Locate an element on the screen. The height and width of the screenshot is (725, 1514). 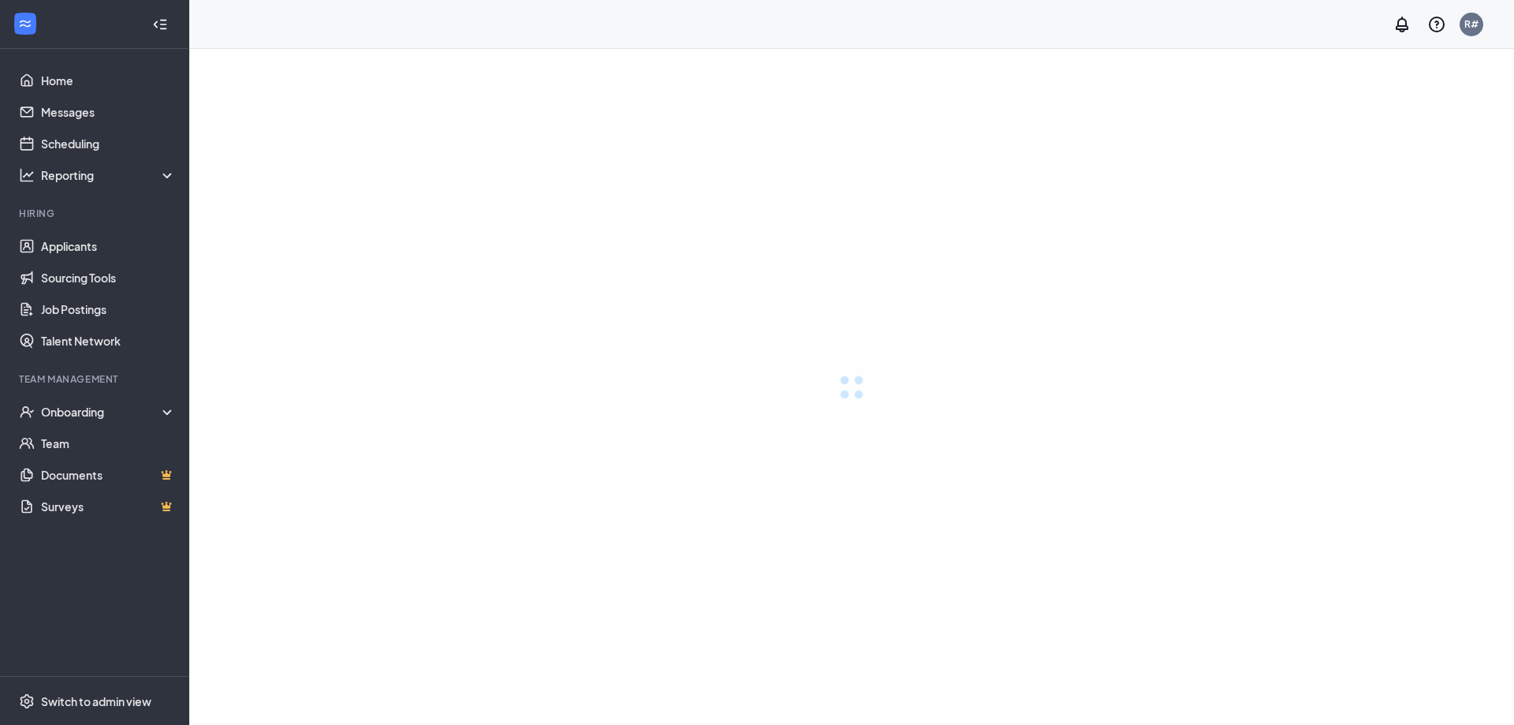
svg: UserCheck is located at coordinates (27, 412).